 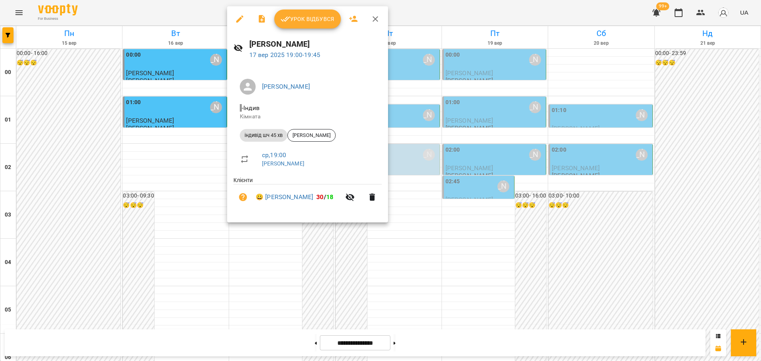 What do you see at coordinates (243, 197) in the screenshot?
I see `button: Візит ще не сплачено. Додати оплату?` at bounding box center [243, 197].